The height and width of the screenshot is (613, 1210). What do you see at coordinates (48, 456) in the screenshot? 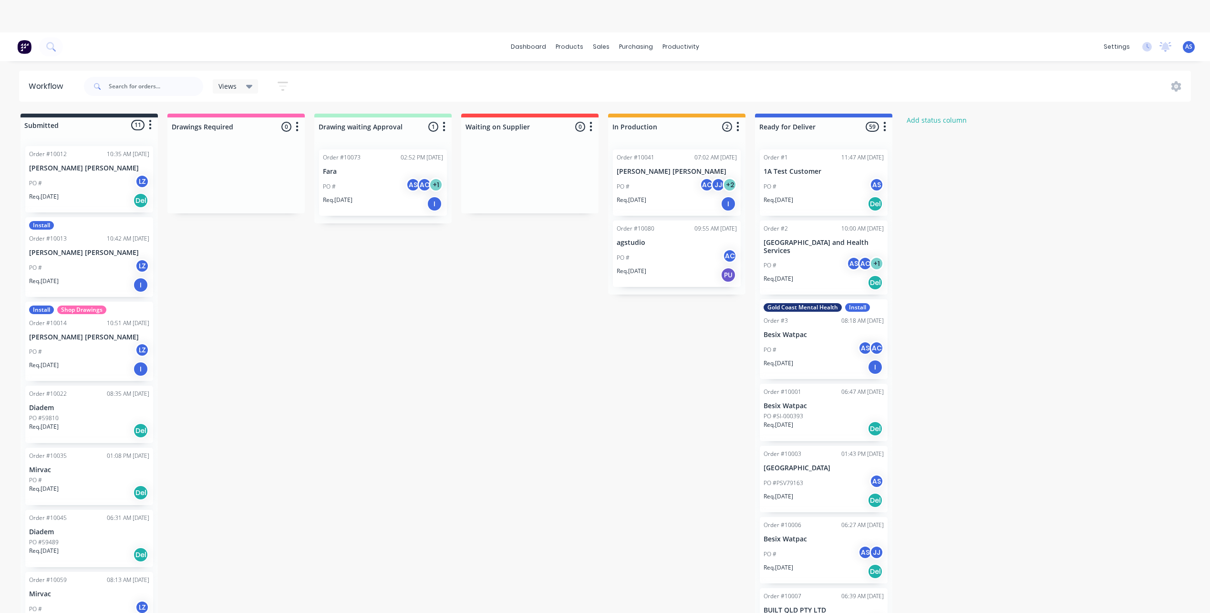
I see `div: Order #10035` at bounding box center [48, 456].